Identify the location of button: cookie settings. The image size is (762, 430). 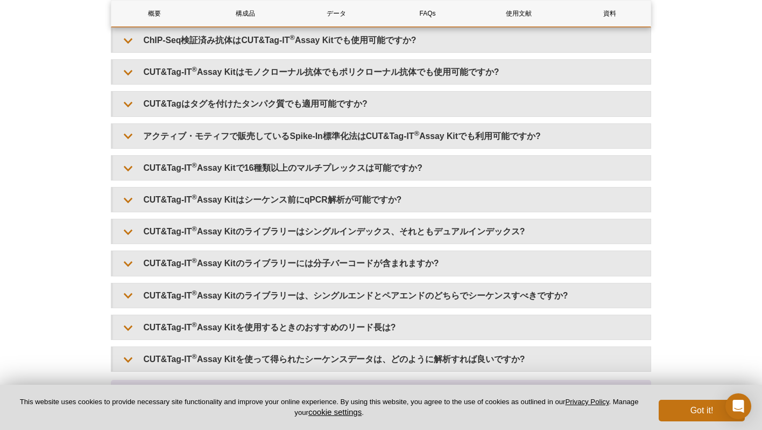
(335, 411).